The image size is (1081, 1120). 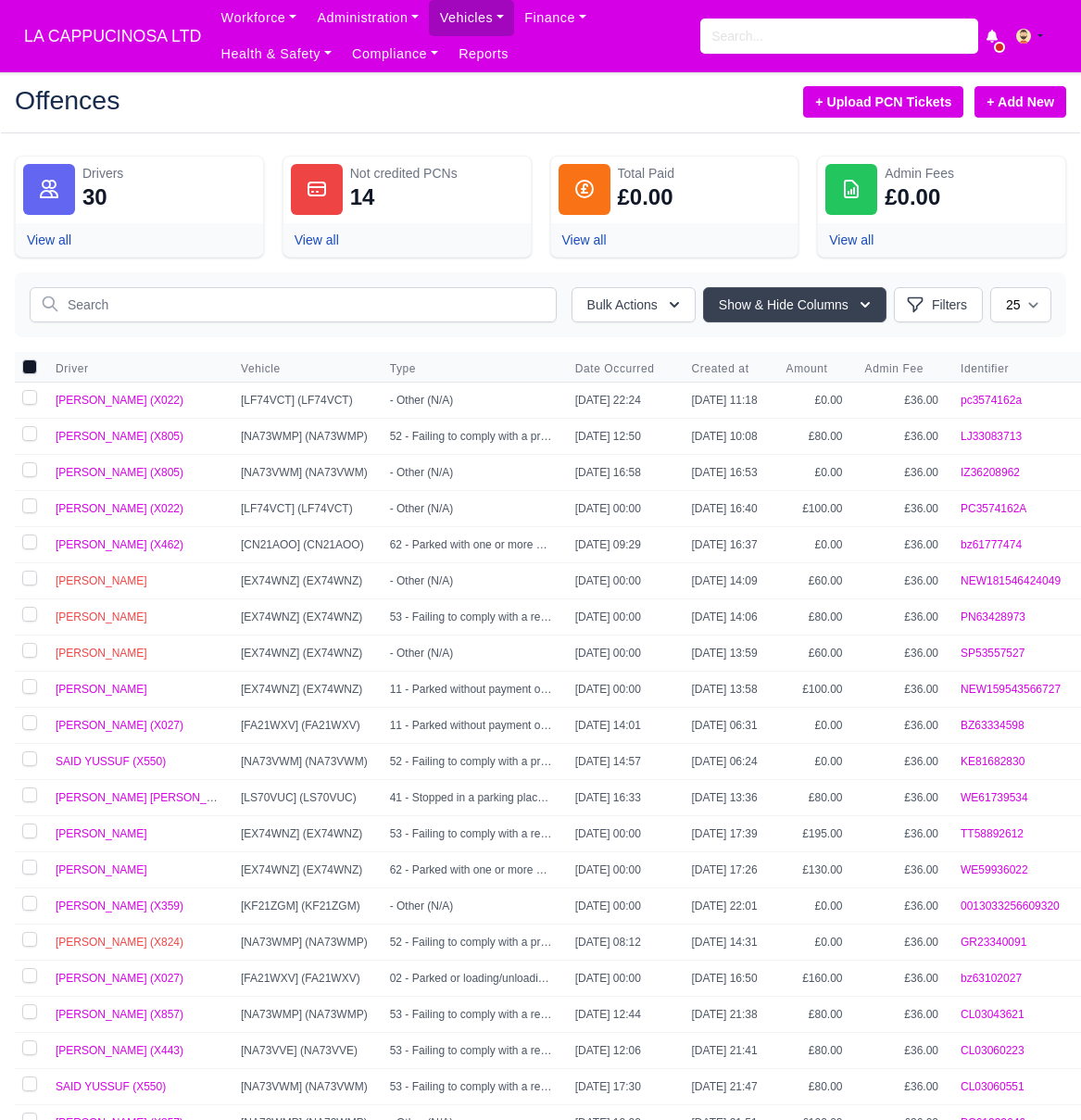 I want to click on a: NEW181546424049, so click(x=1011, y=581).